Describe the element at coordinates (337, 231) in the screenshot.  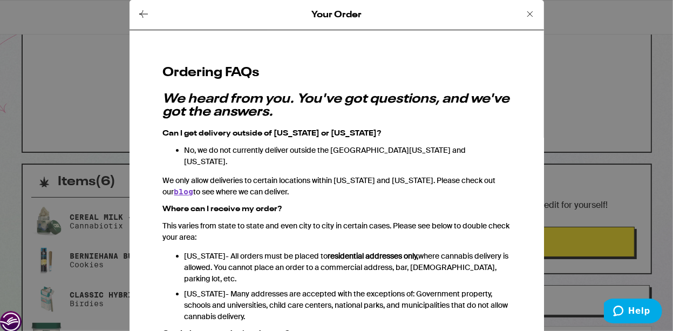
I see `p: This varies from state to state and even city to city in certain cases. Please see below to doubl...` at that location.